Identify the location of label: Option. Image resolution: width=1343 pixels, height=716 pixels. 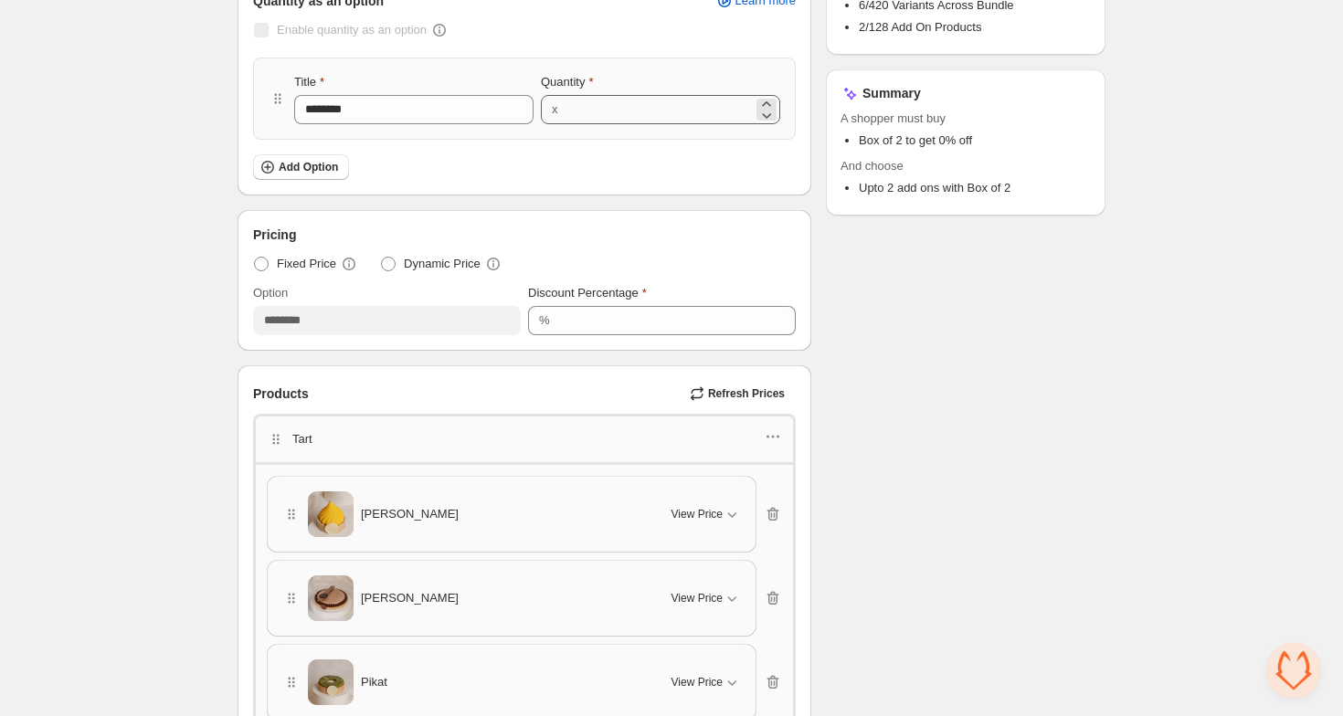
(270, 293).